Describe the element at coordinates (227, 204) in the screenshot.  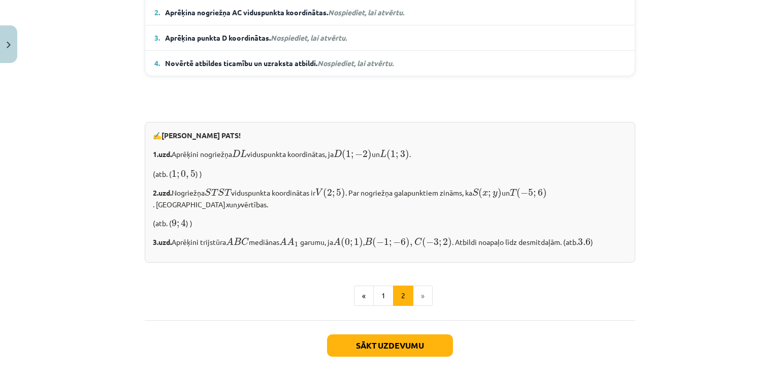
I see `i: x` at that location.